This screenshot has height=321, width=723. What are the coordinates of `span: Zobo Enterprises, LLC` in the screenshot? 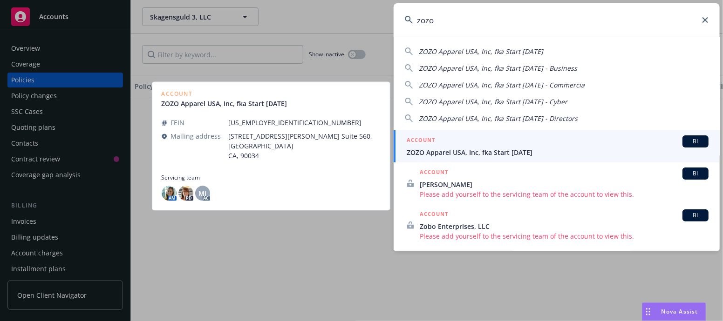 It's located at (564, 226).